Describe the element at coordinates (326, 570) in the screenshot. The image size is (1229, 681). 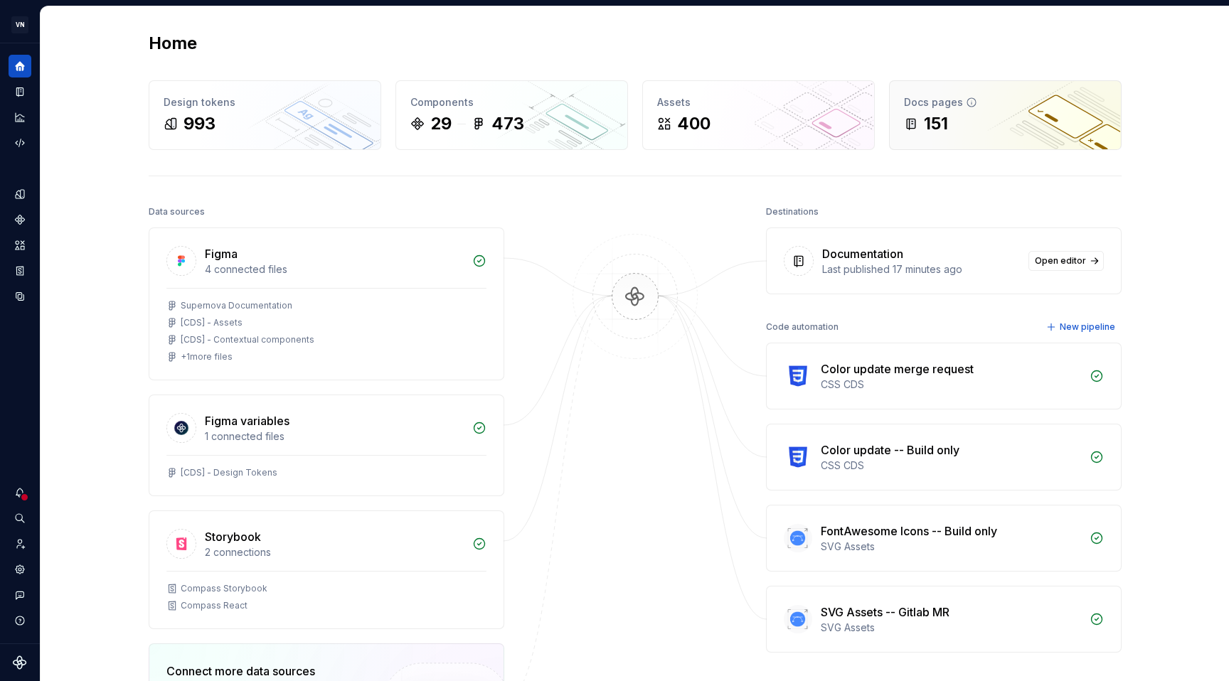
I see `a: Storybook2 connectionsCompass StorybookCompass React` at that location.